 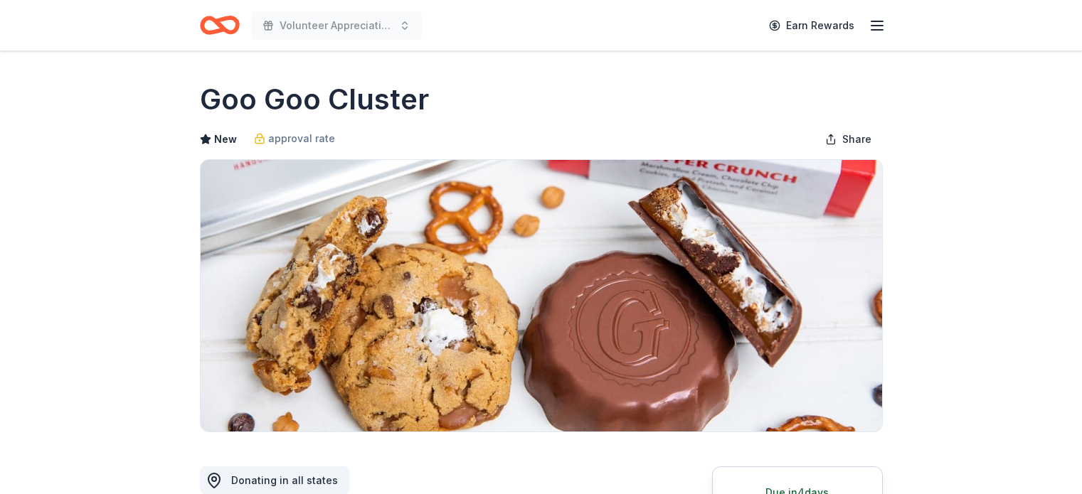 What do you see at coordinates (811, 26) in the screenshot?
I see `a: Earn Rewards` at bounding box center [811, 26].